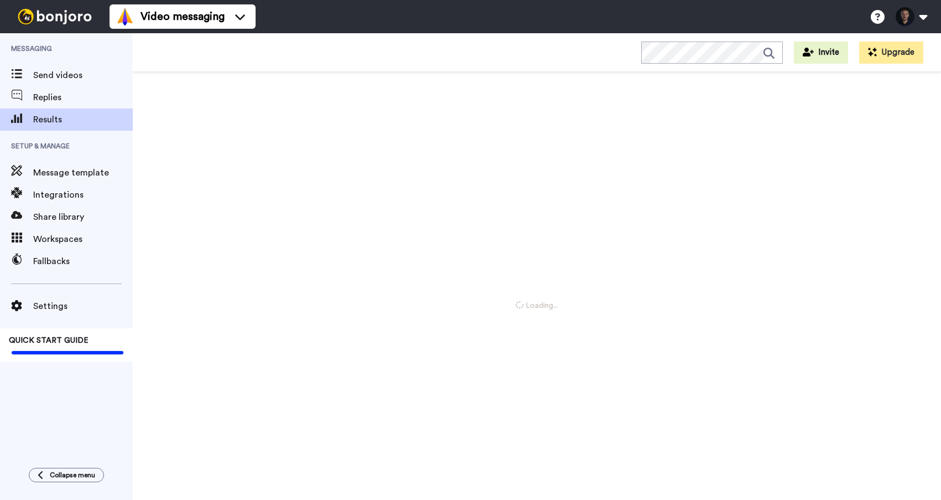 This screenshot has height=500, width=941. What do you see at coordinates (83, 217) in the screenshot?
I see `span: Share library` at bounding box center [83, 217].